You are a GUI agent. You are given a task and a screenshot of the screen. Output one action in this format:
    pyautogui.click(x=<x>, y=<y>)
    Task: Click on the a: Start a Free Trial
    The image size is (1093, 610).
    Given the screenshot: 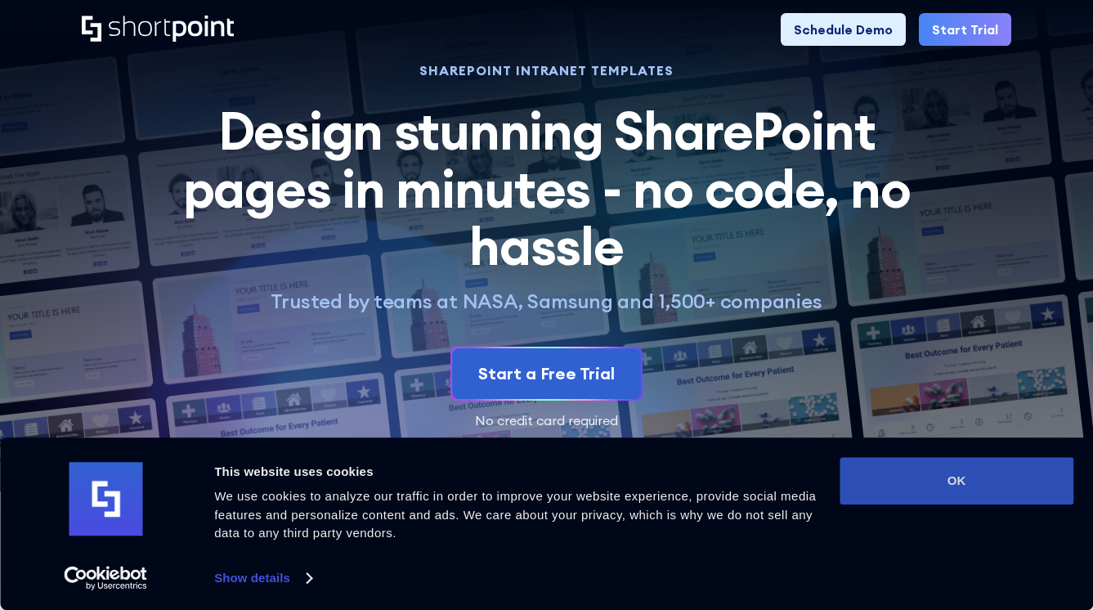 What is the action you would take?
    pyautogui.click(x=546, y=374)
    